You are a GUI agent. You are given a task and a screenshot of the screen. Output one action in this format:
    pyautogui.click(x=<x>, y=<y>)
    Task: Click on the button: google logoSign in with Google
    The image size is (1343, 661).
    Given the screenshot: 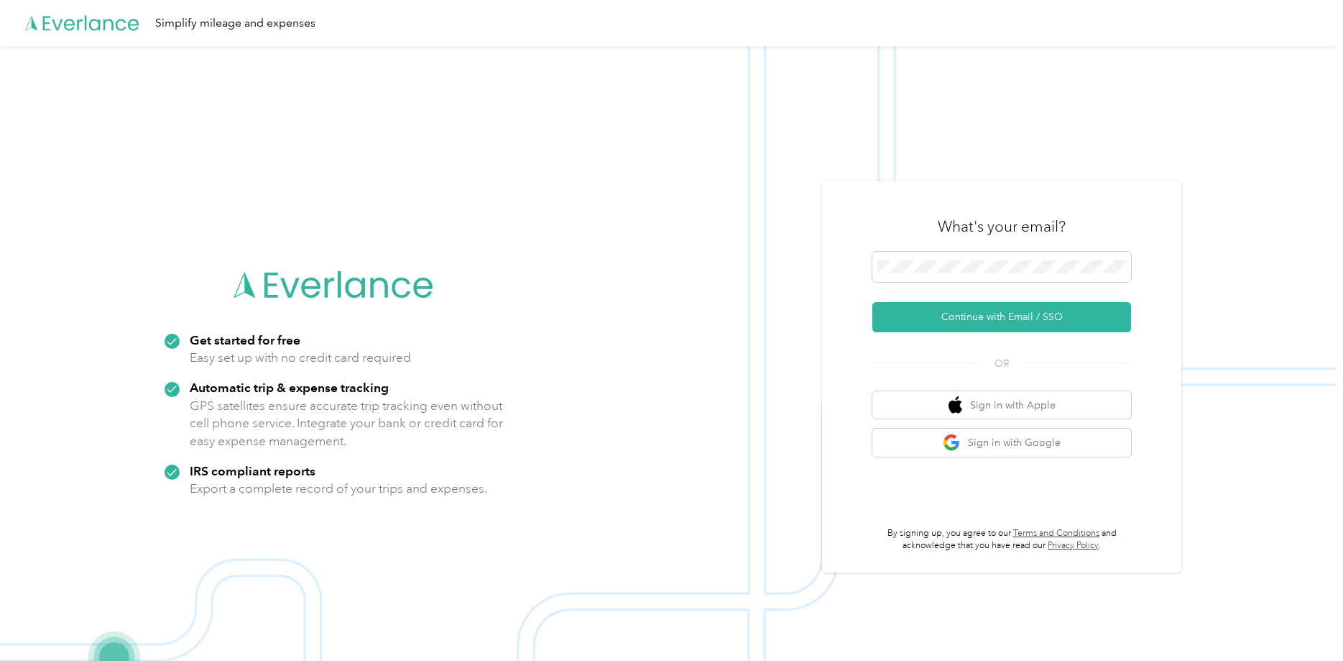 What is the action you would take?
    pyautogui.click(x=1002, y=442)
    